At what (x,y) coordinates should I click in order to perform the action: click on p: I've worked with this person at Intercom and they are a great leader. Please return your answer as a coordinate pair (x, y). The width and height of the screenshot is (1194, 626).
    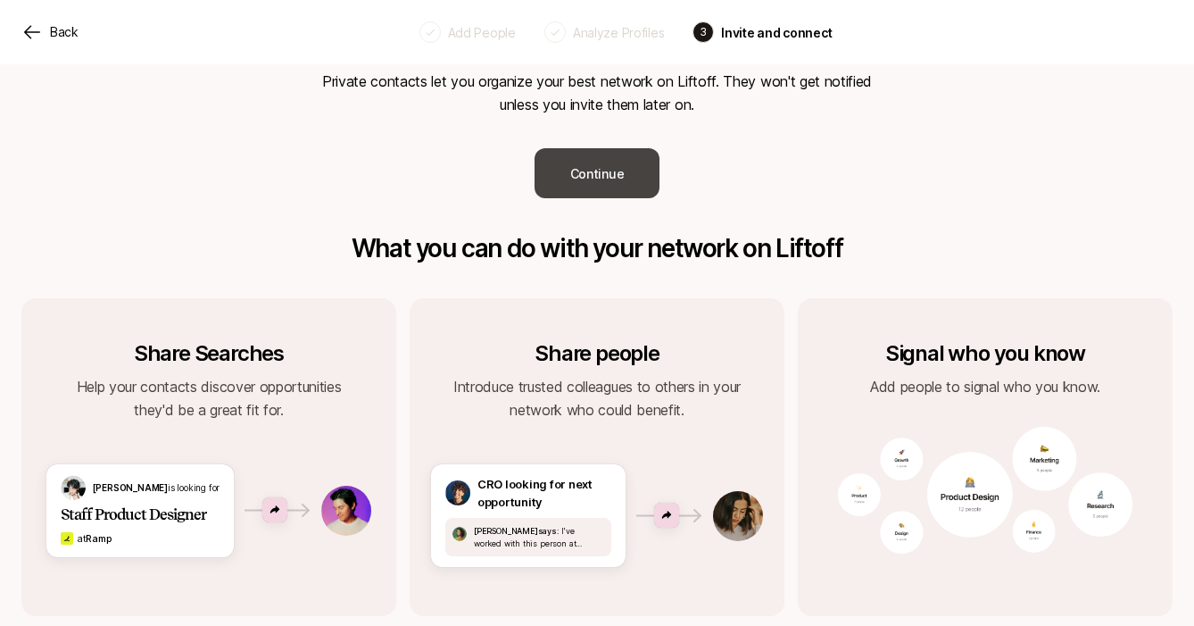
    Looking at the image, I should click on (539, 537).